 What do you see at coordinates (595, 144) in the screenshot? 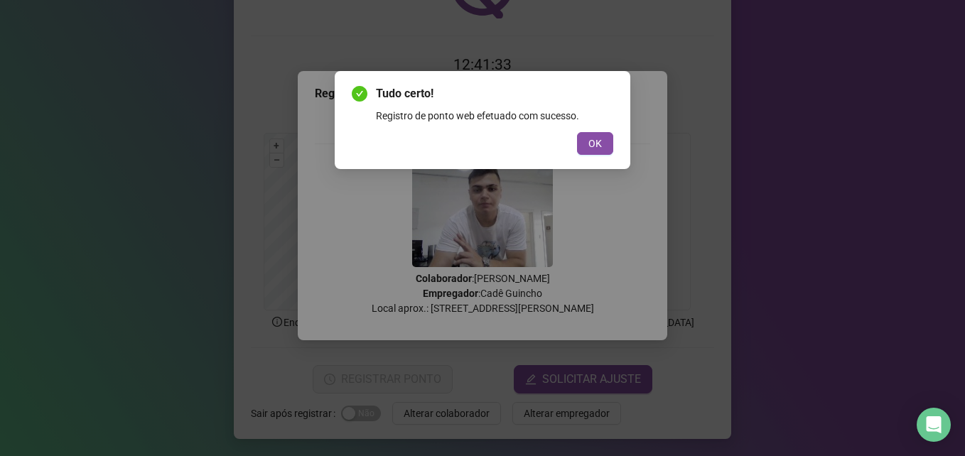
I see `button: OK` at bounding box center [595, 144].